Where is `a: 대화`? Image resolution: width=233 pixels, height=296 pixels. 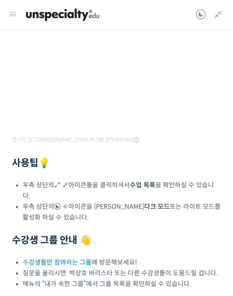
a: 대화 is located at coordinates (78, 240).